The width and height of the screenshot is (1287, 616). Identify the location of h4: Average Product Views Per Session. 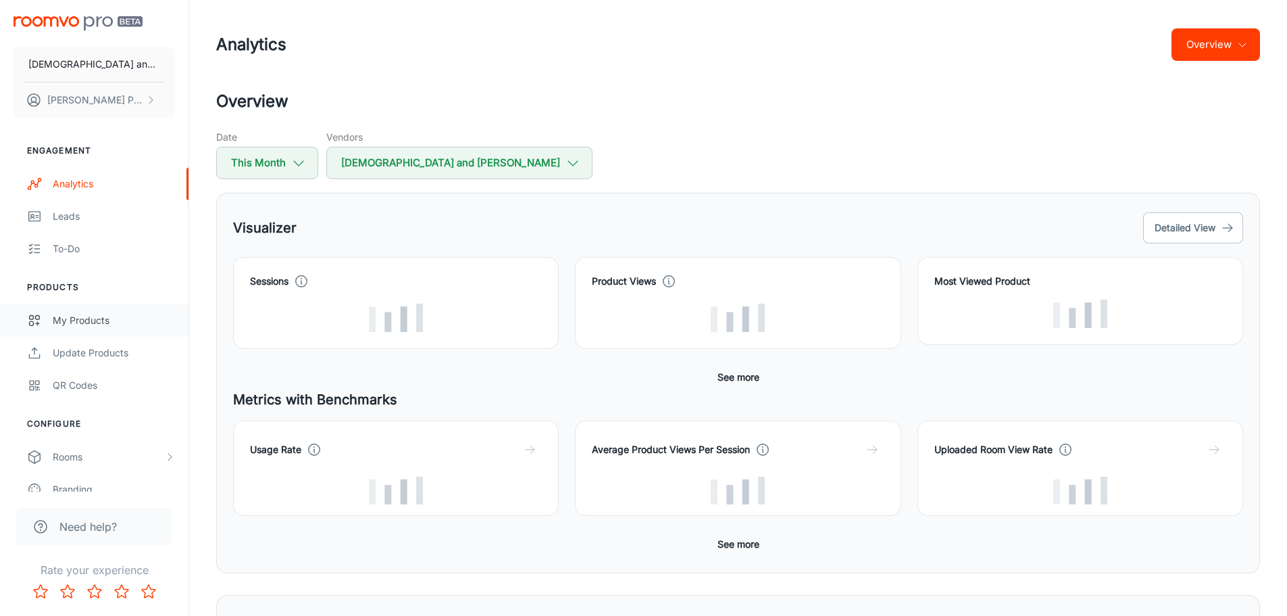
(671, 449).